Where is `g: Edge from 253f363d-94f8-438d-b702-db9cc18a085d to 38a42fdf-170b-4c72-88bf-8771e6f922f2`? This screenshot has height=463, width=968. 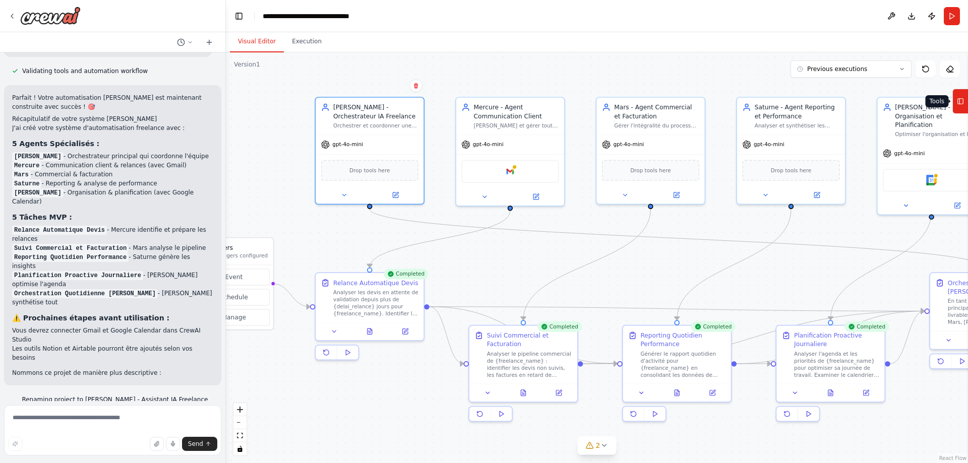
g: Edge from 253f363d-94f8-438d-b702-db9cc18a085d to 38a42fdf-170b-4c72-88bf-8771e6f922f2 is located at coordinates (734, 265).